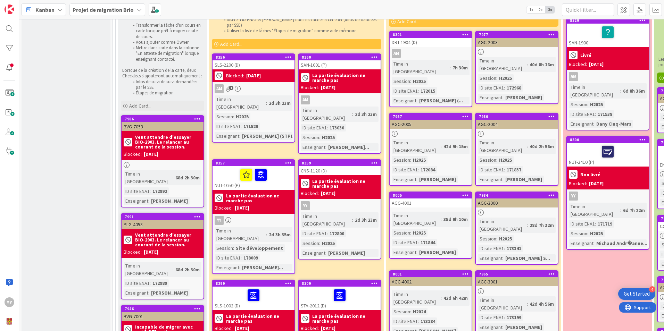  Describe the element at coordinates (253, 65) in the screenshot. I see `div: SLS-2200 (D)` at that location.